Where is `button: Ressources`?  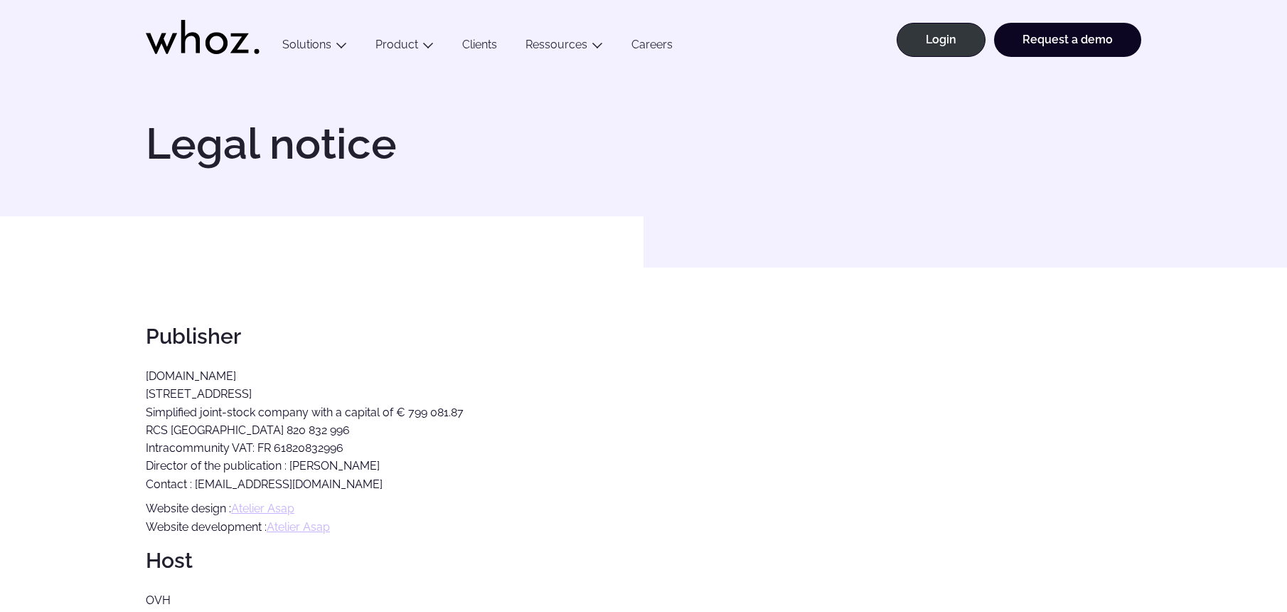 button: Ressources is located at coordinates (564, 47).